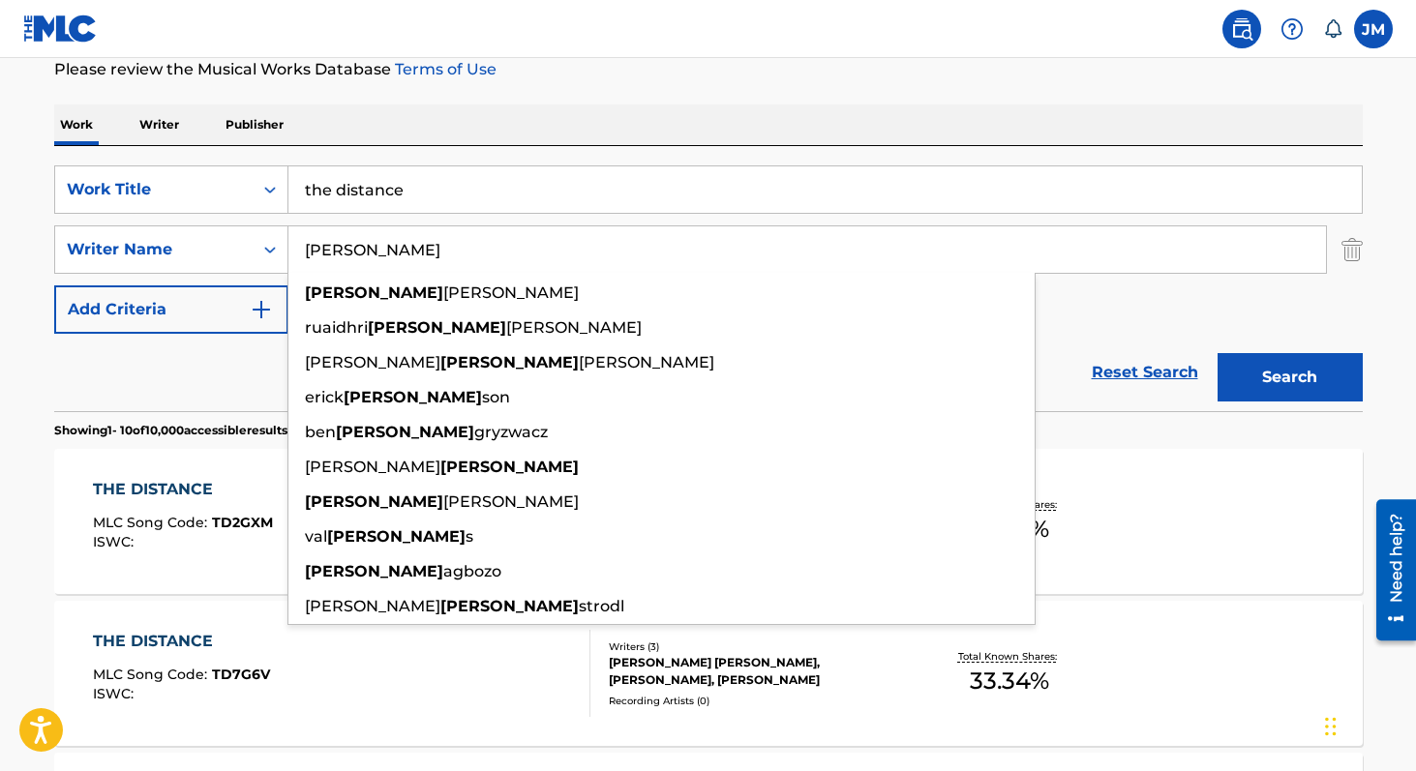  I want to click on span: TD2GXM, so click(242, 523).